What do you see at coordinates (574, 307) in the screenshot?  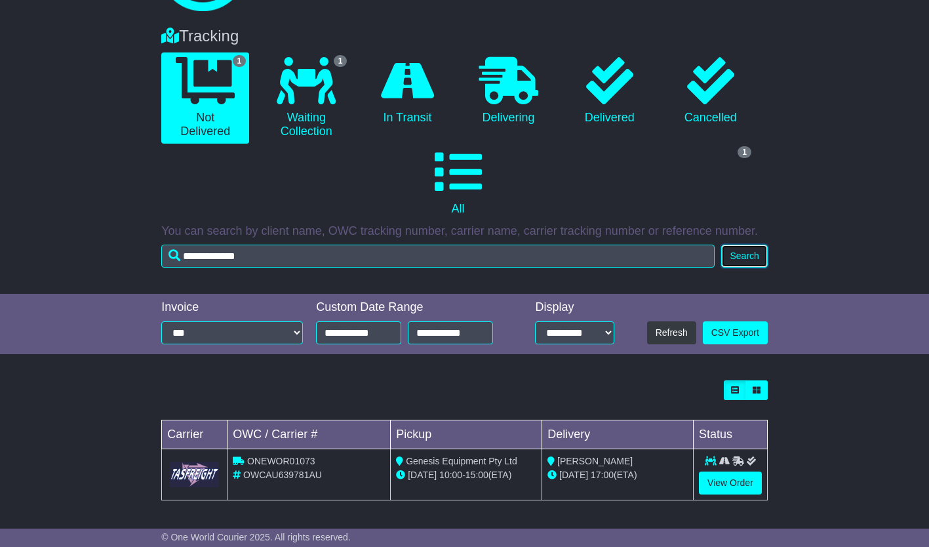 I see `div: Display` at bounding box center [574, 307].